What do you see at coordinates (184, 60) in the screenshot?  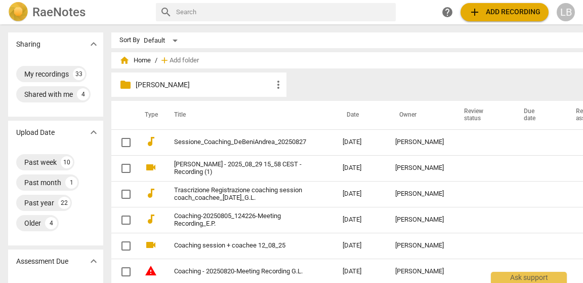 I see `span: Add folder` at bounding box center [184, 60].